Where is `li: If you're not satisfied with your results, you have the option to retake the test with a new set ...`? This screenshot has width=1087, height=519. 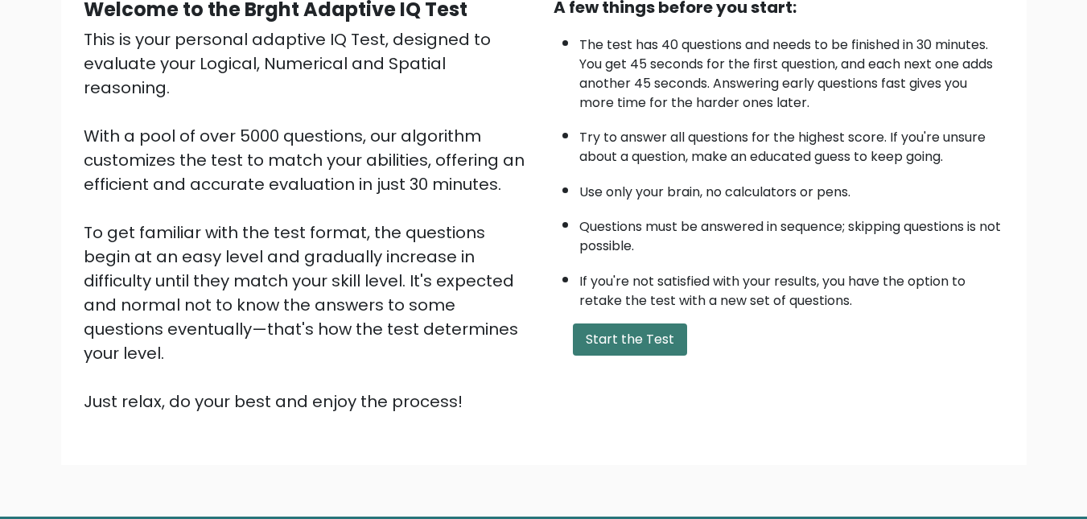 li: If you're not satisfied with your results, you have the option to retake the test with a new set ... is located at coordinates (792, 287).